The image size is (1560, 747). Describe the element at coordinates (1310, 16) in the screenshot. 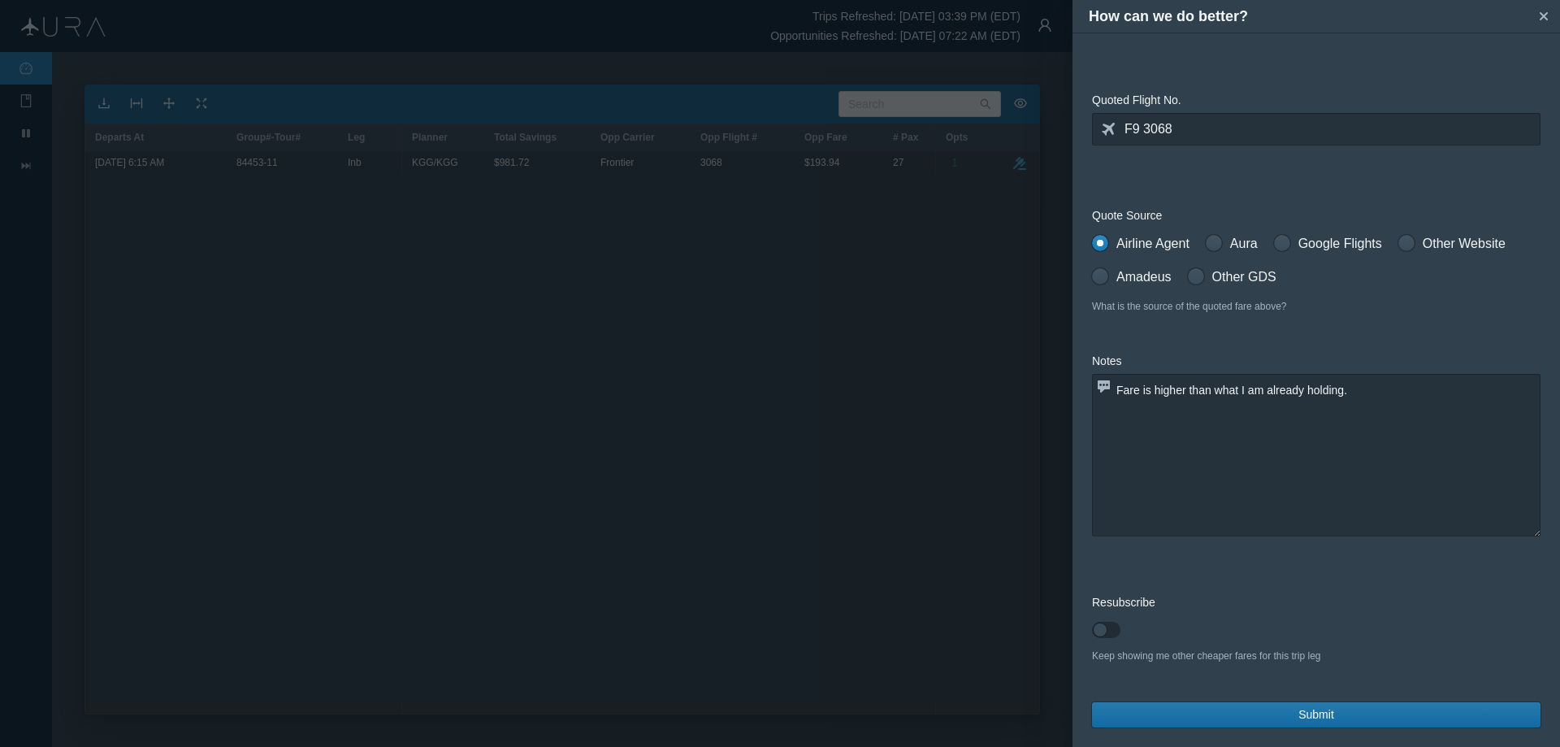

I see `h4: How can we do better?` at that location.